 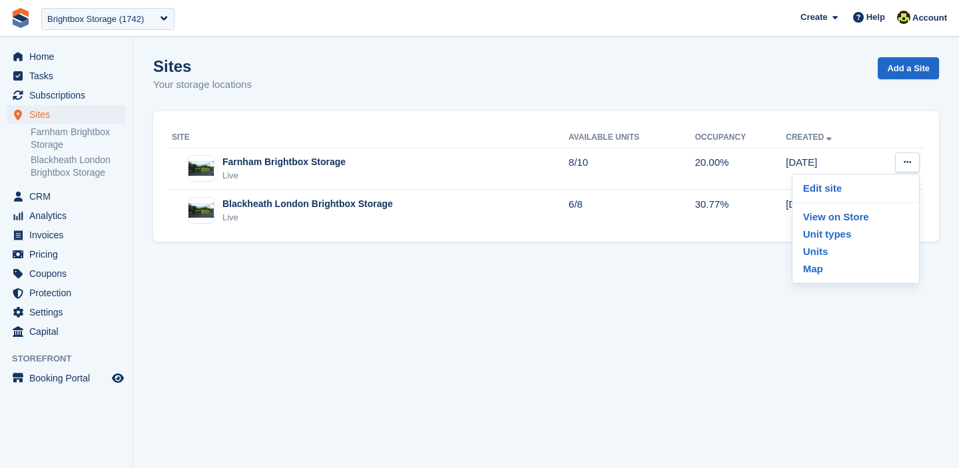 I want to click on h1: Sites, so click(x=203, y=66).